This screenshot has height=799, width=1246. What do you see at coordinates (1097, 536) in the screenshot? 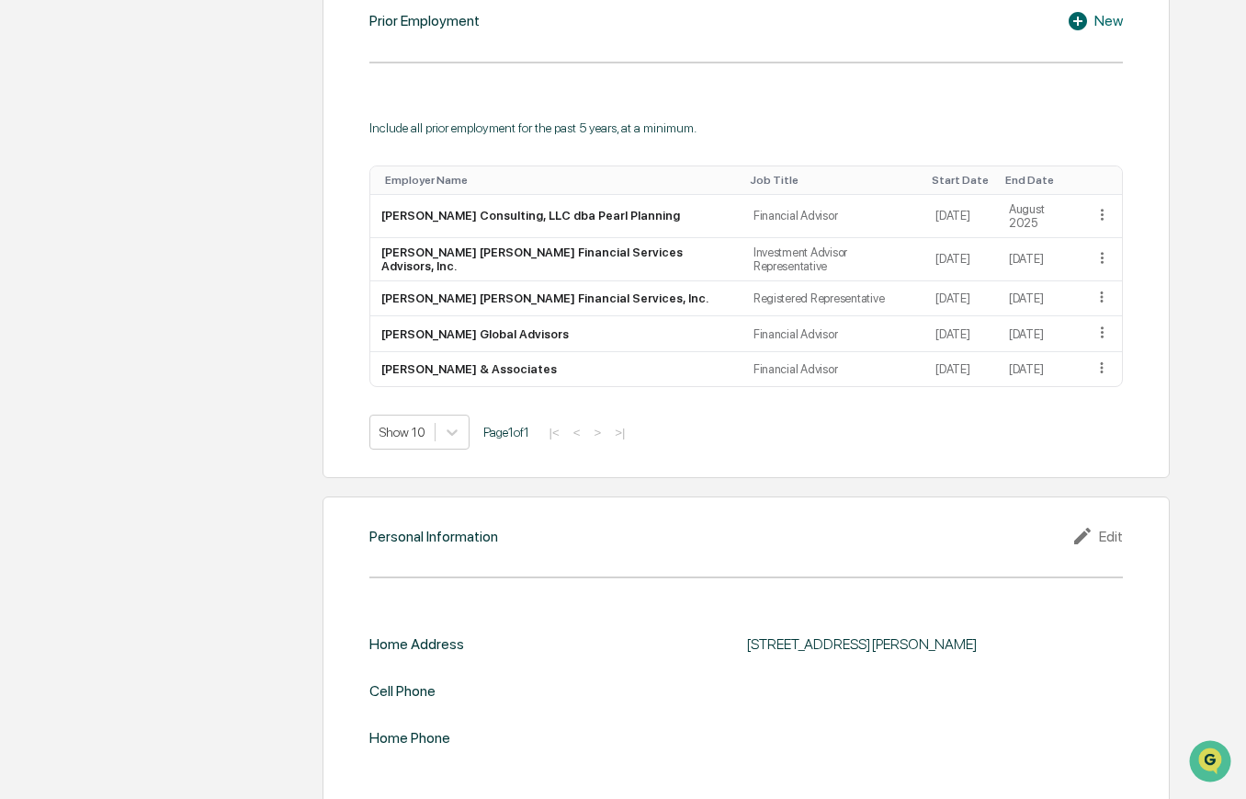
I see `div: Edit` at bounding box center [1097, 536].